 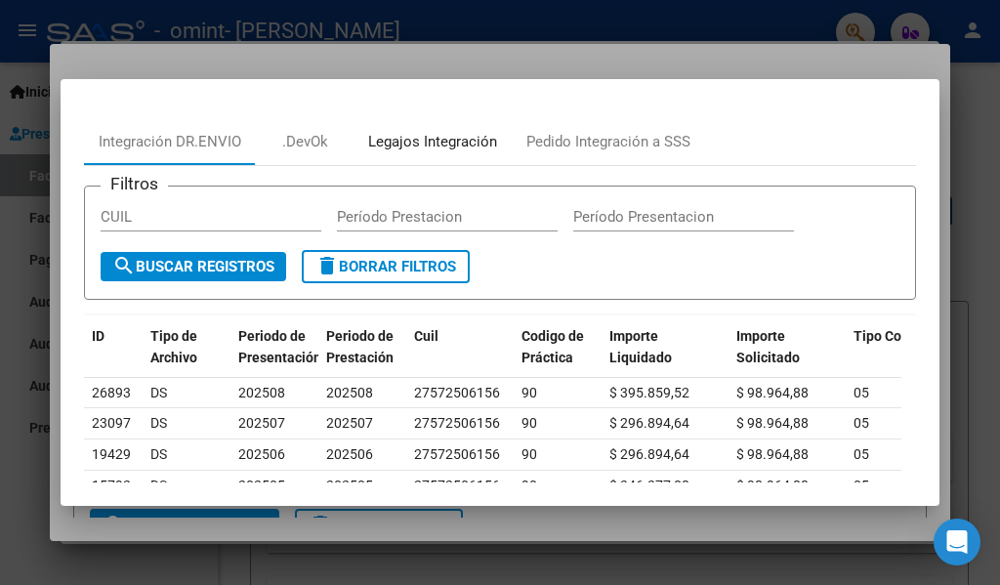 What do you see at coordinates (111, 454) in the screenshot?
I see `span: 19429` at bounding box center [111, 454].